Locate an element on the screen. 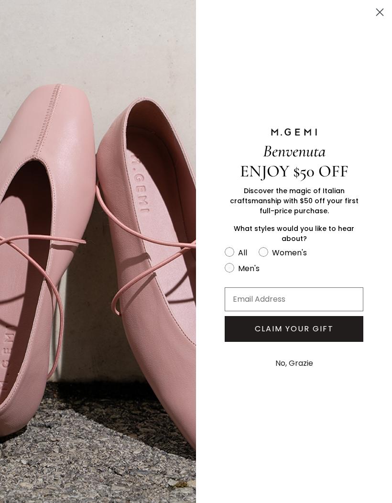  span: ENJOY $50 OFF is located at coordinates (294, 171).